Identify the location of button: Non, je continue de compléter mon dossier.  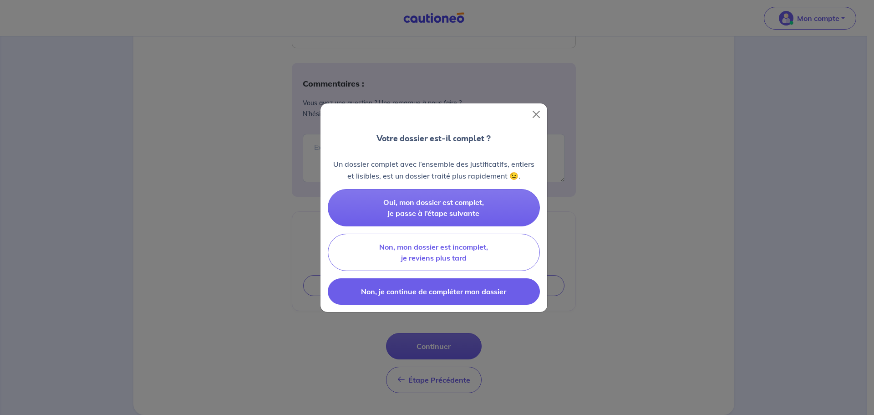
(434, 291).